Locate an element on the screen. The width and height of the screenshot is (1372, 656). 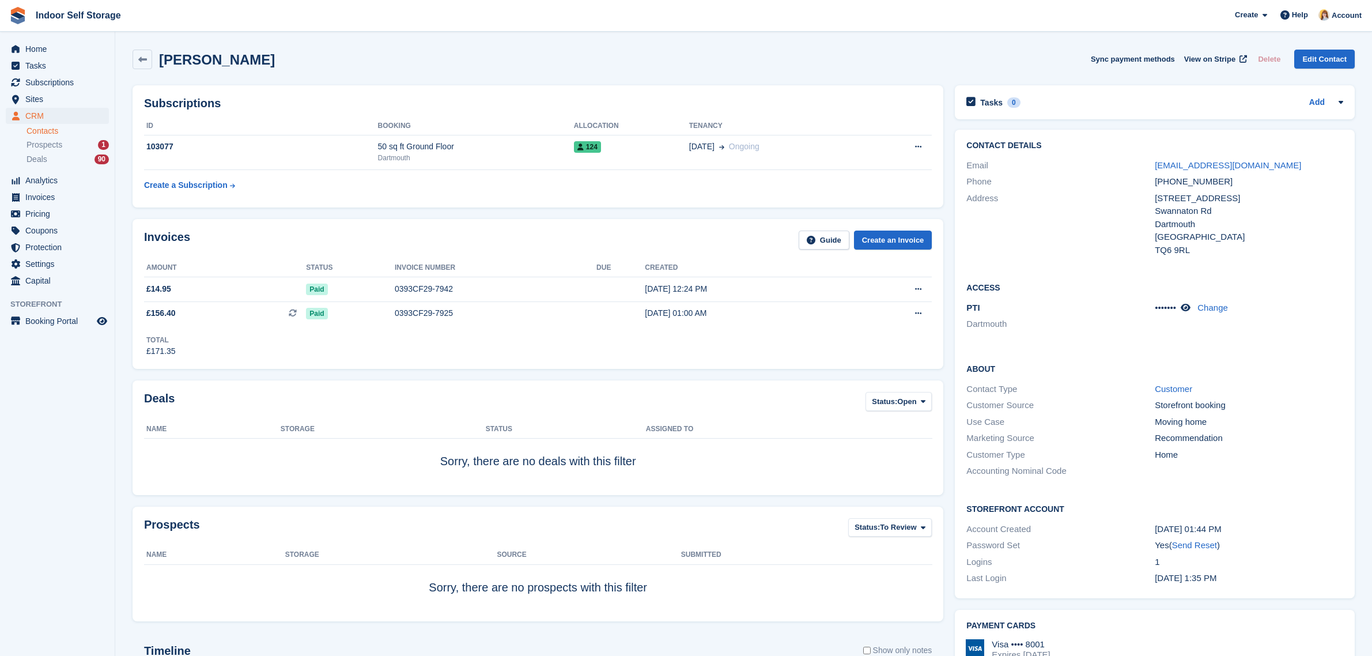
a: Contacts is located at coordinates (67, 131).